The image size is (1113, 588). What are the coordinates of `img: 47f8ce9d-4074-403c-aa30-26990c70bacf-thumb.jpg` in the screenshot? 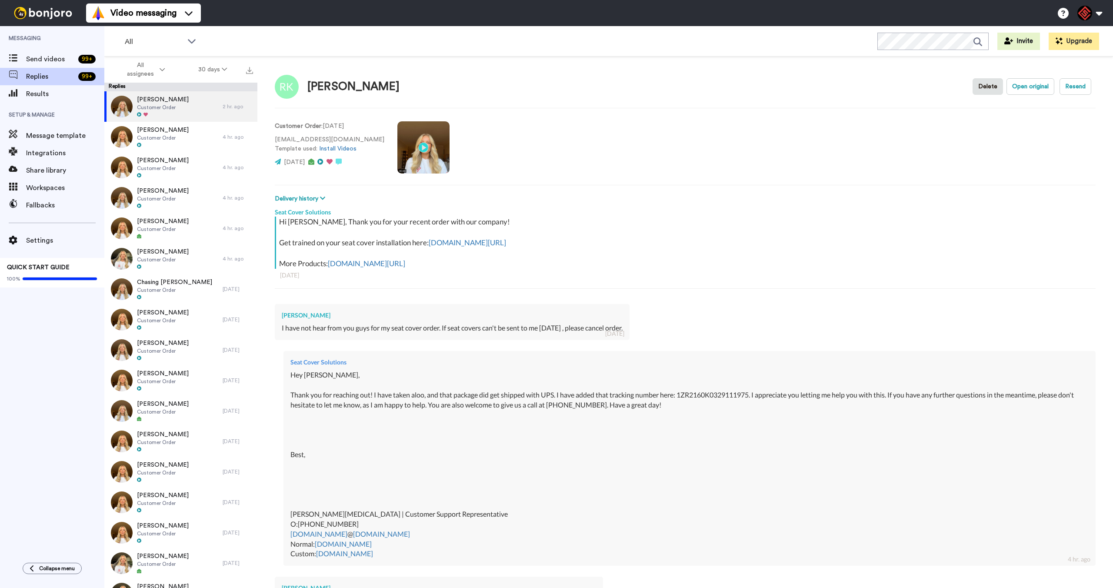 It's located at (122, 502).